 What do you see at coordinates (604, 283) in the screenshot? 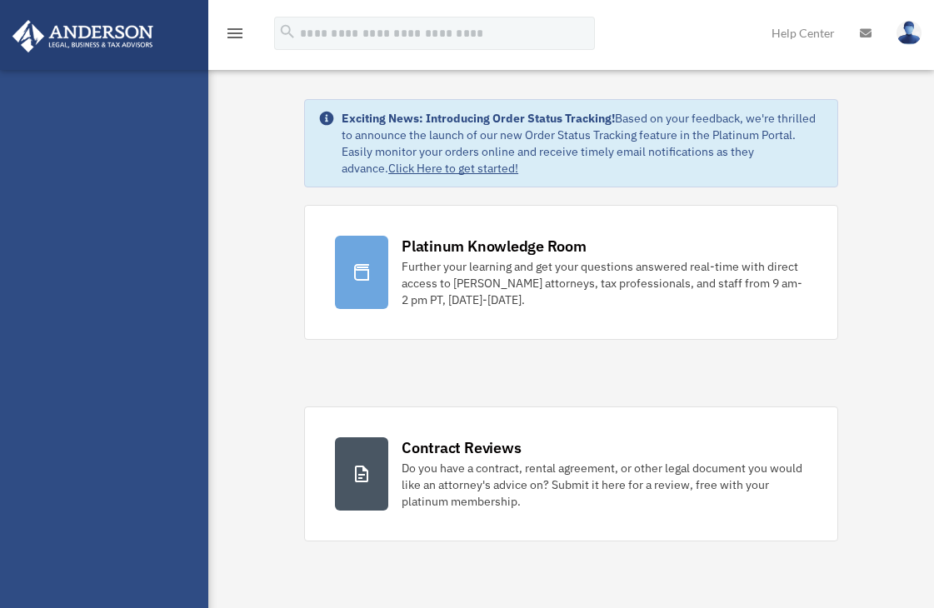
I see `div: Further your learning and get your questions answered real-time with direct access to [PERSON_NAM...` at bounding box center [604, 283].